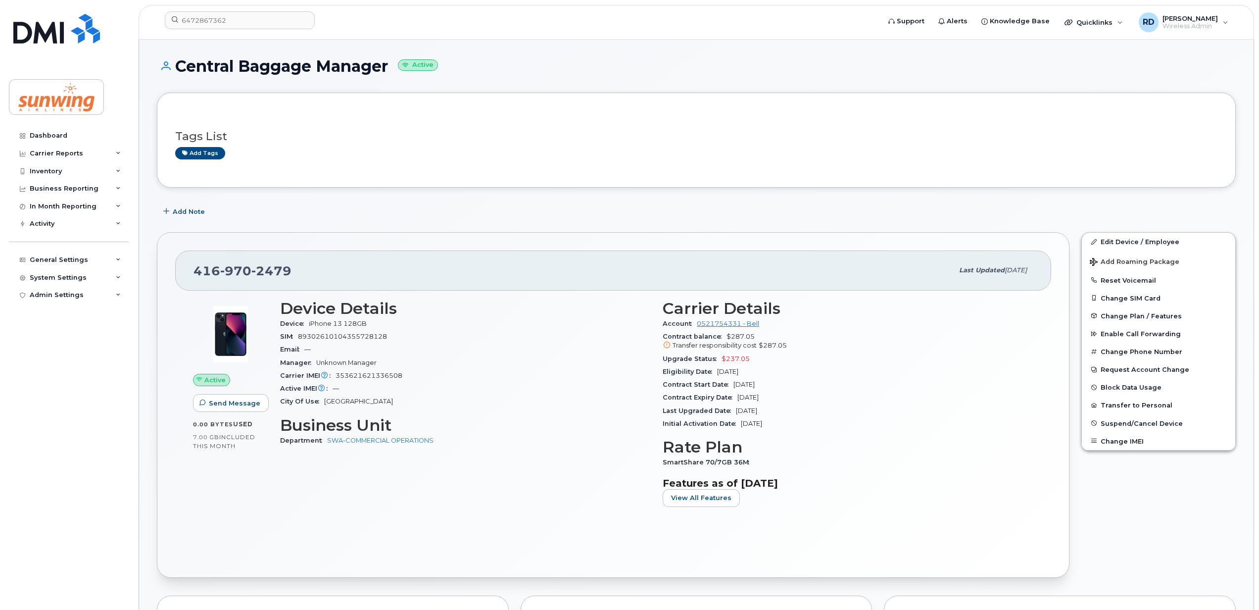 The image size is (1259, 610). I want to click on span: Contract Expiry Date, so click(700, 397).